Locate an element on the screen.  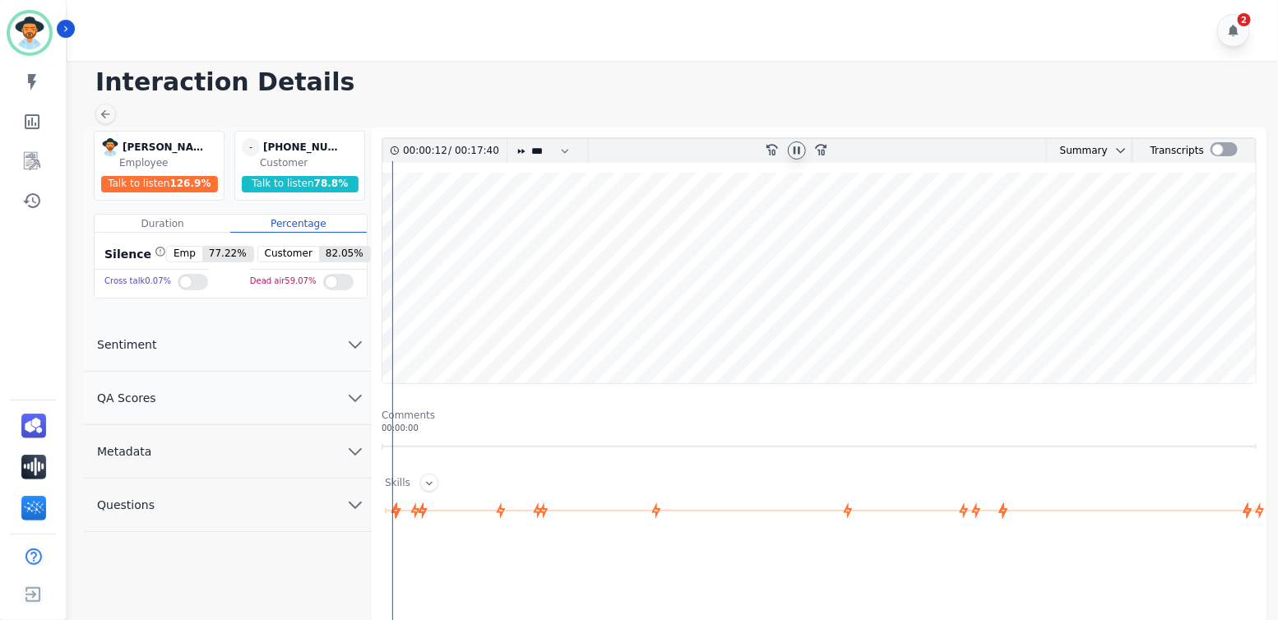
button: Sentiment chevron down is located at coordinates (228, 345).